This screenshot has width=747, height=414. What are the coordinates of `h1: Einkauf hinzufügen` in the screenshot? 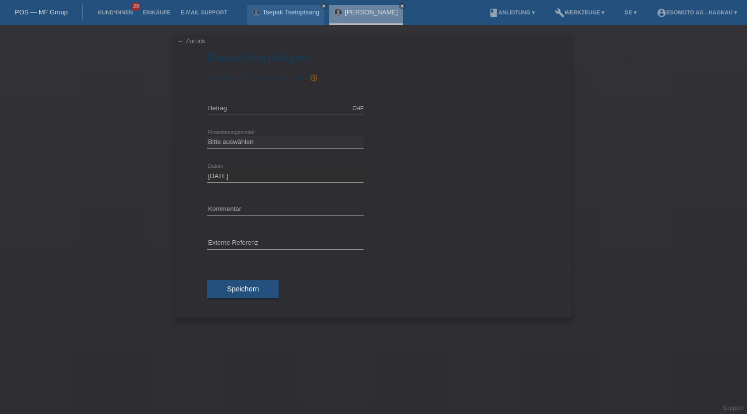 It's located at (373, 58).